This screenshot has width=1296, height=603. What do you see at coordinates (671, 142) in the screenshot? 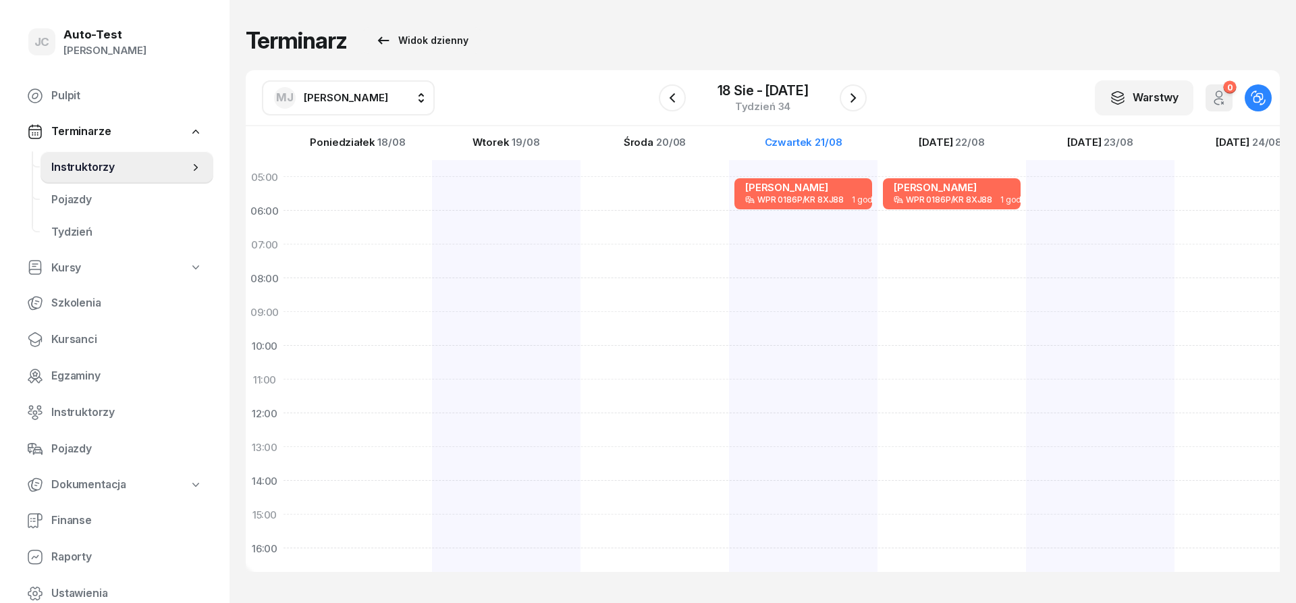
I see `span: 20/08` at bounding box center [671, 142].